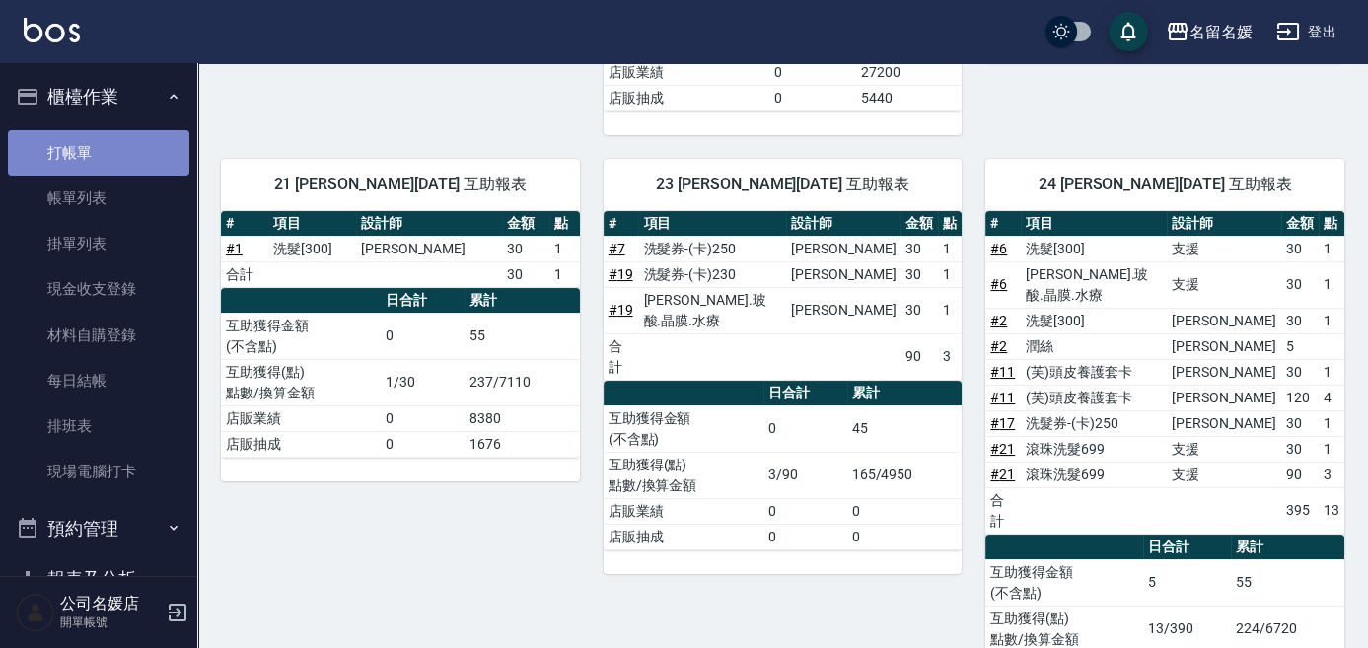  Describe the element at coordinates (712, 274) in the screenshot. I see `td: 洗髮券-(卡)230` at that location.